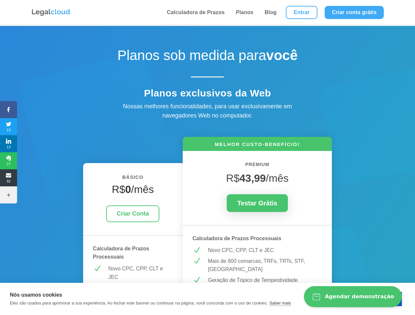  Describe the element at coordinates (133, 214) in the screenshot. I see `a: Criar Conta` at that location.